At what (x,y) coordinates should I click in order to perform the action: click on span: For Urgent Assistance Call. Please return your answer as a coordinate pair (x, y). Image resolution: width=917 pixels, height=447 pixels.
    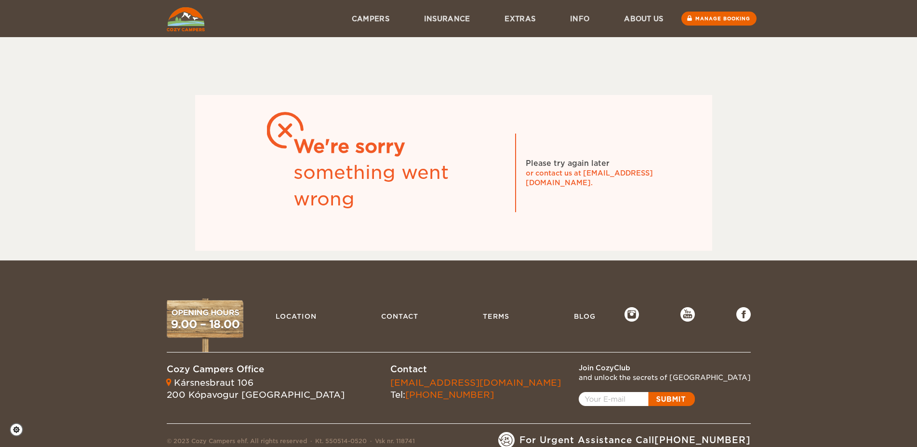
    Looking at the image, I should click on (635, 440).